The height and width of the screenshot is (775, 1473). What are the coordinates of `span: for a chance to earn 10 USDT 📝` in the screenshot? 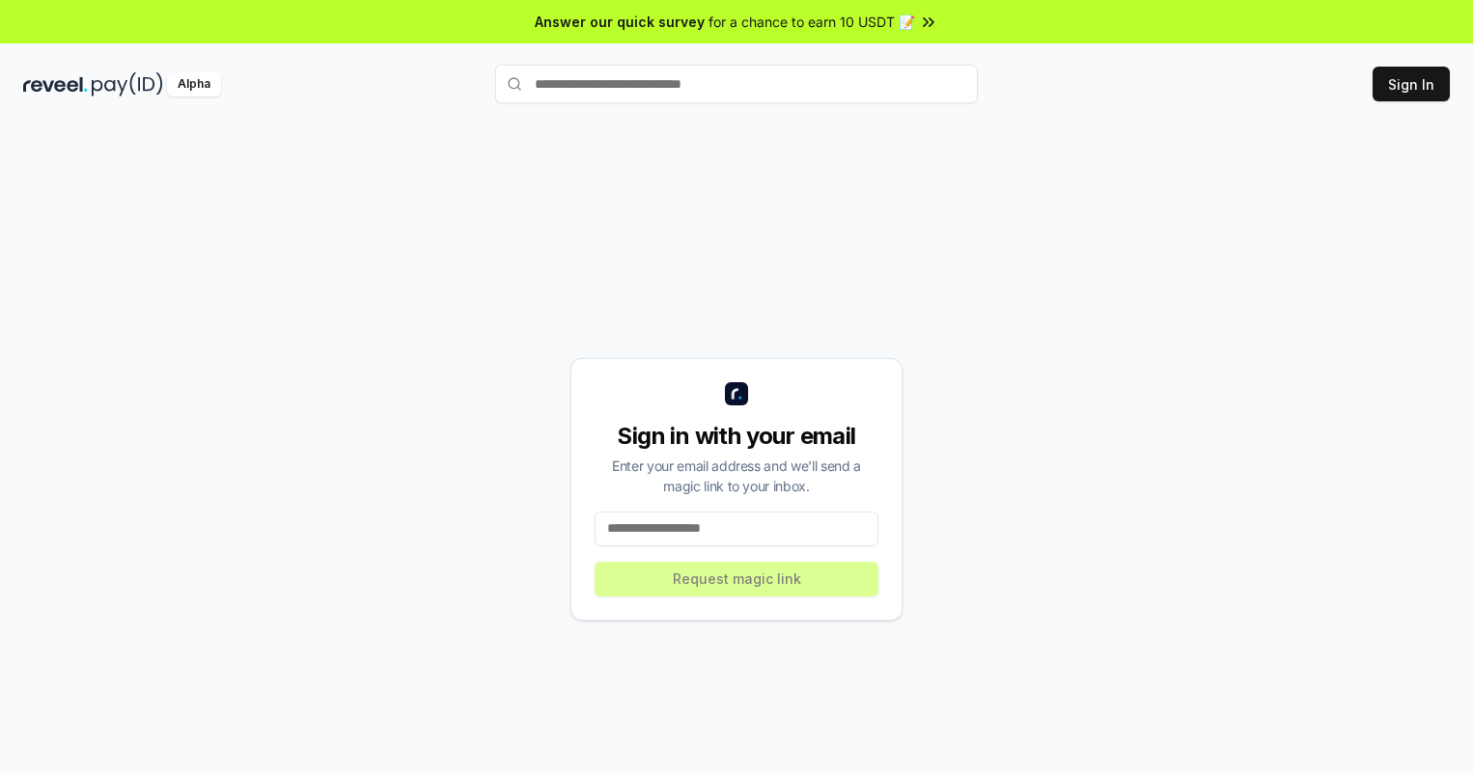 It's located at (812, 21).